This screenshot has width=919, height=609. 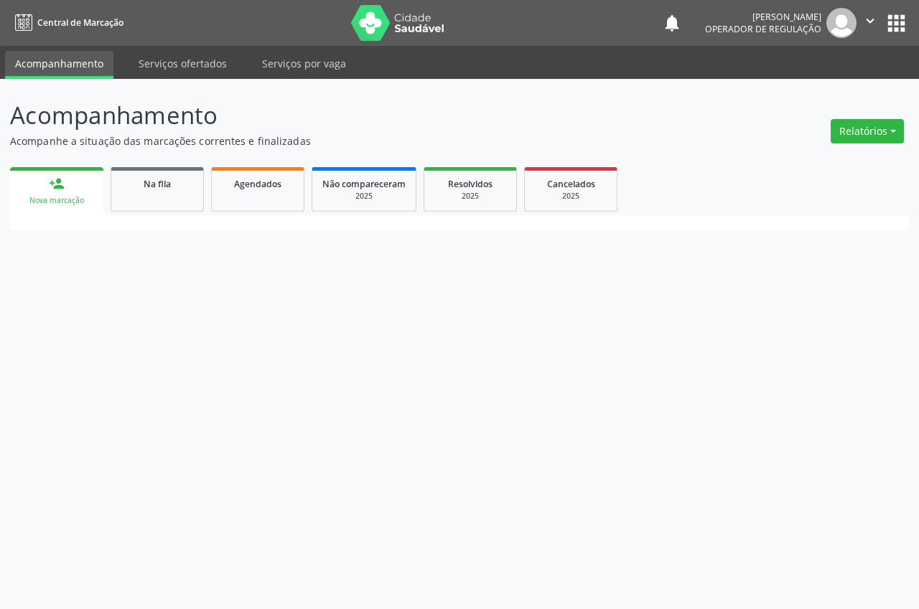 What do you see at coordinates (672, 23) in the screenshot?
I see `button: notifications` at bounding box center [672, 23].